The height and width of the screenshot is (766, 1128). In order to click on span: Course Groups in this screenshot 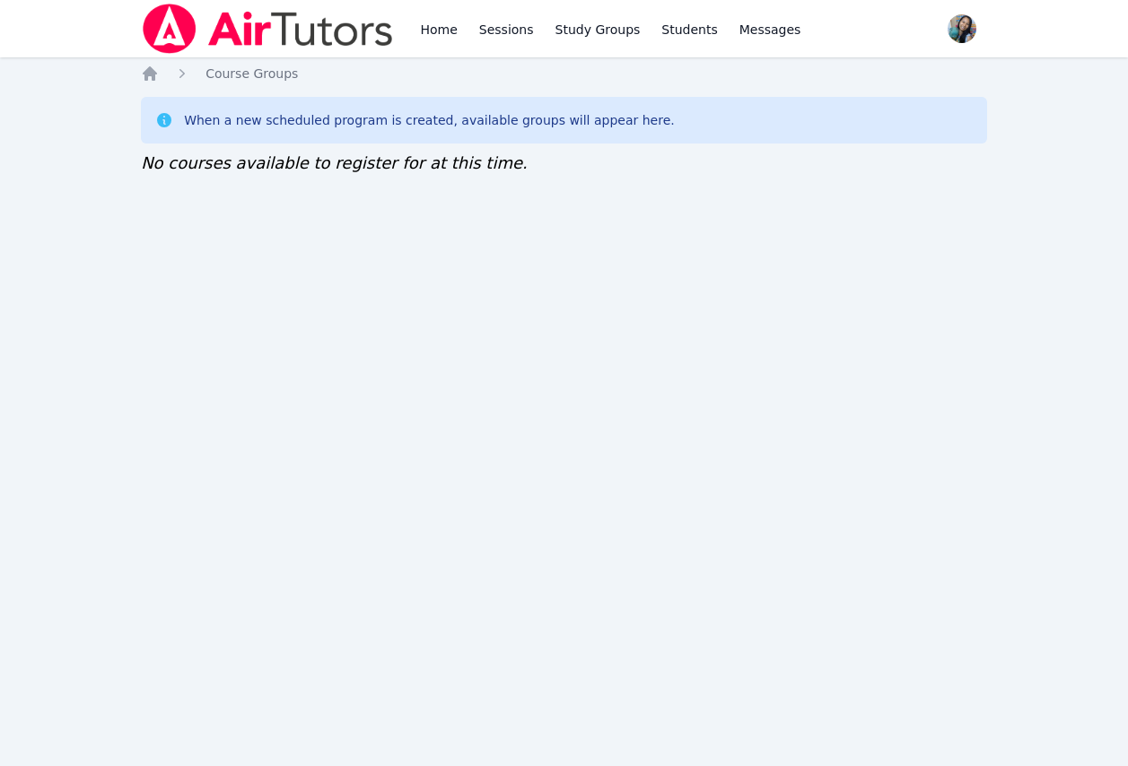, I will do `click(251, 74)`.